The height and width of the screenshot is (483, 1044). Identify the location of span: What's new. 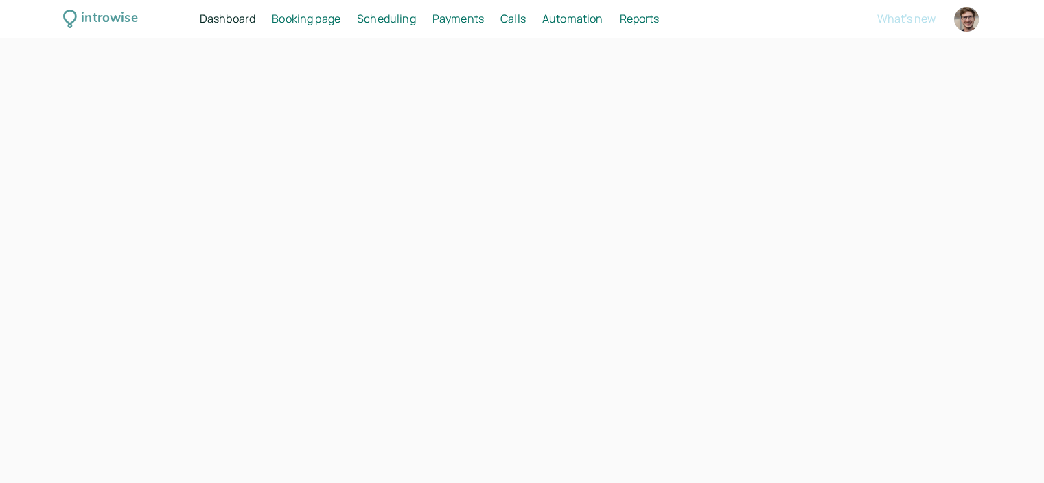
(906, 19).